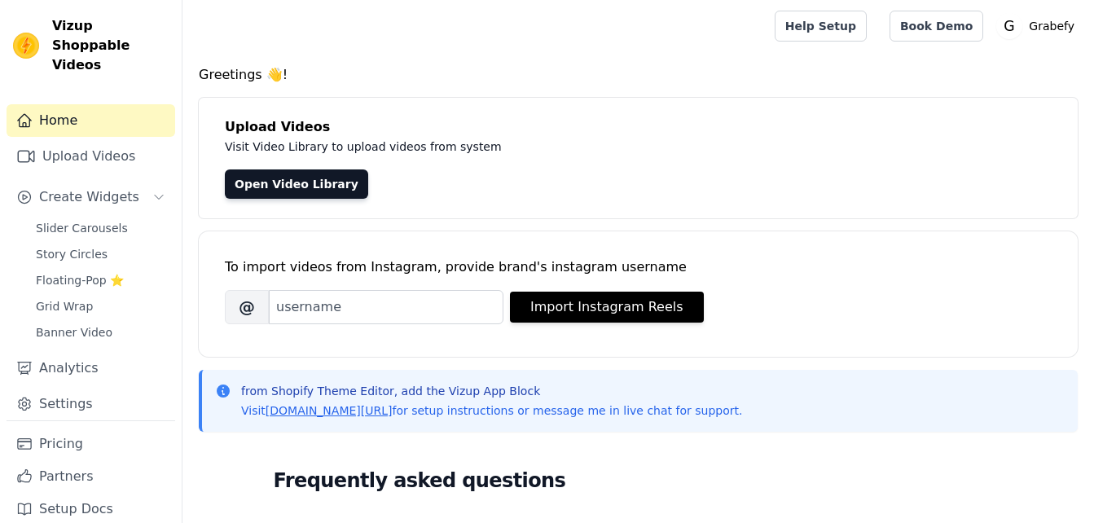 The height and width of the screenshot is (523, 1094). Describe the element at coordinates (100, 306) in the screenshot. I see `a: Grid Wrap` at that location.